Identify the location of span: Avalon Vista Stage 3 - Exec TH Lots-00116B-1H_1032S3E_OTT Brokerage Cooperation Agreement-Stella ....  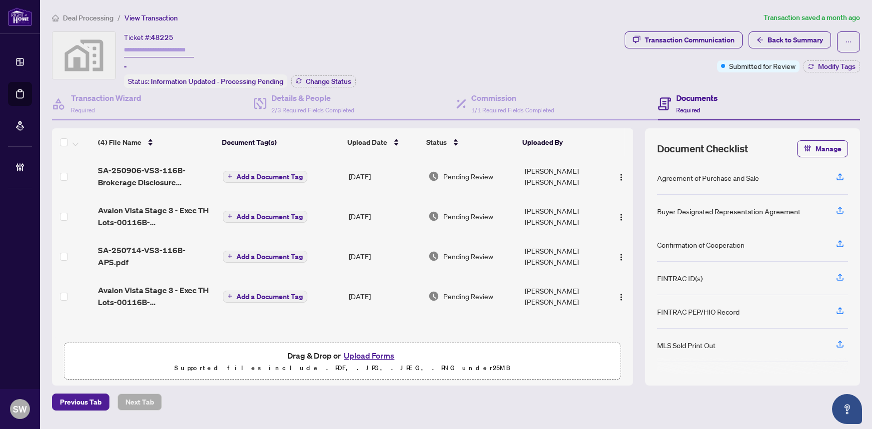
(156, 296).